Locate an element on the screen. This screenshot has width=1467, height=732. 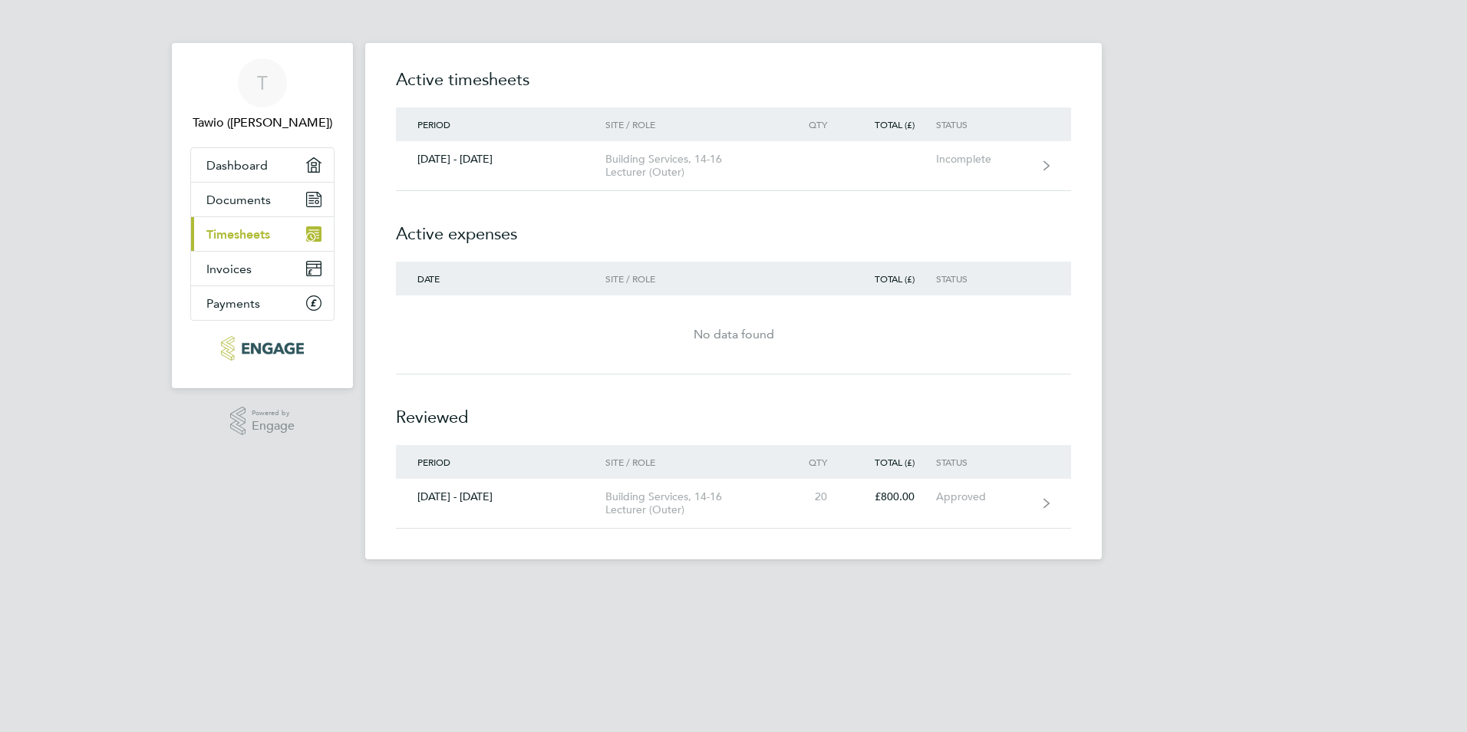
a: Payments is located at coordinates (262, 303).